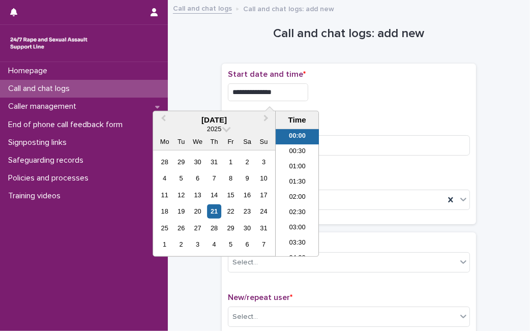 This screenshot has height=331, width=530. I want to click on div: Choose Tuesday, 5 August 2025, so click(181, 178).